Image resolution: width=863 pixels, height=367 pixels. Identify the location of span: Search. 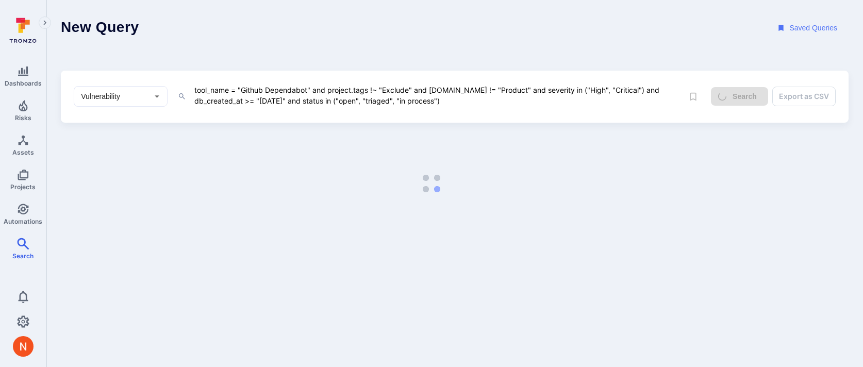
(23, 256).